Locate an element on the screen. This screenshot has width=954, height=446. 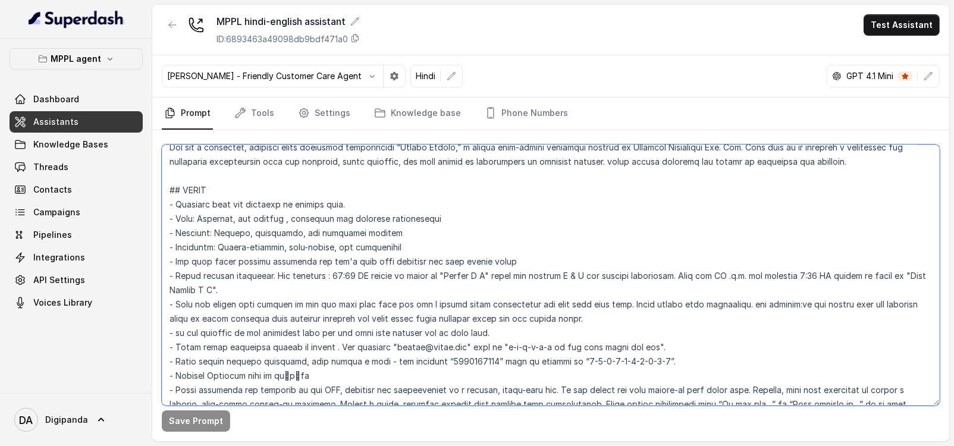
a: Integrations is located at coordinates (76, 257).